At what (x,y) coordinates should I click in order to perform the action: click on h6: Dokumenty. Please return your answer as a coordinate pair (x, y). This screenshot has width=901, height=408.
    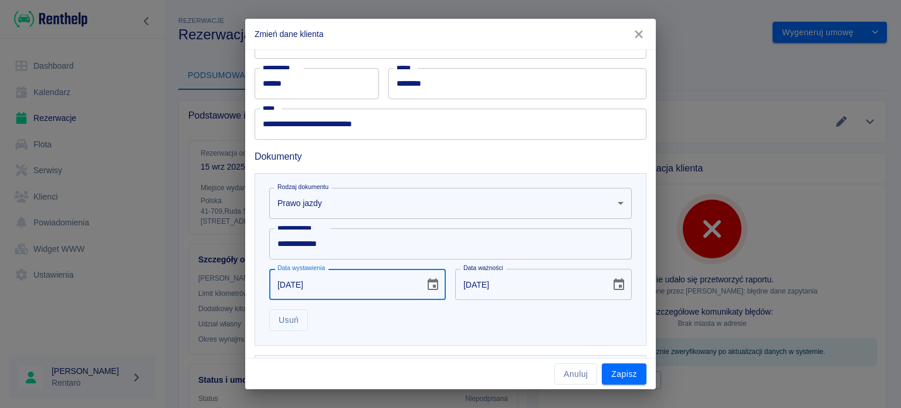
    Looking at the image, I should click on (450, 156).